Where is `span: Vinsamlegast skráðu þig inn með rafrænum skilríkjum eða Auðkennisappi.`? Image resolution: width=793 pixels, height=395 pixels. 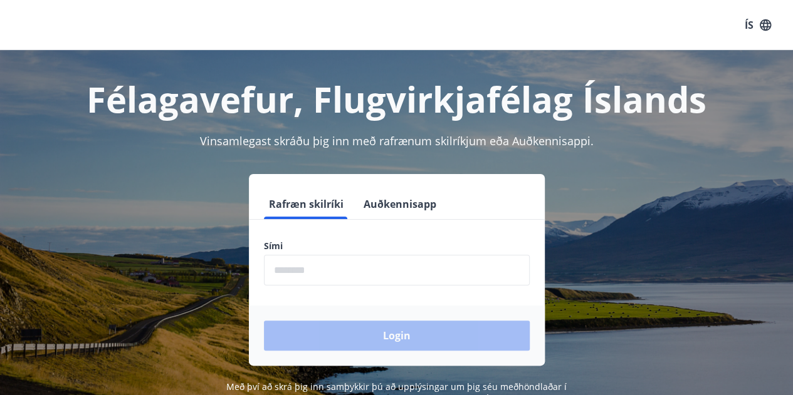
span: Vinsamlegast skráðu þig inn með rafrænum skilríkjum eða Auðkennisappi. is located at coordinates (397, 141).